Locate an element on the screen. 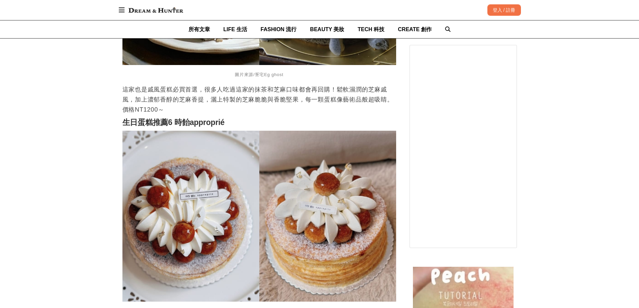  span: LIFE 生活 is located at coordinates (235, 29).